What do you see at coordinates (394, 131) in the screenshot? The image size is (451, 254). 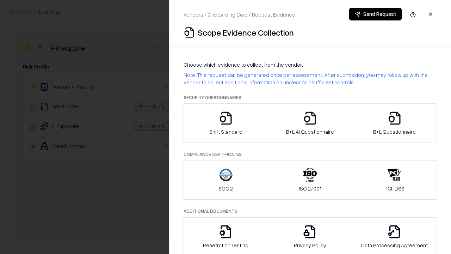 I see `p: B+L Questionnaire` at bounding box center [394, 131].